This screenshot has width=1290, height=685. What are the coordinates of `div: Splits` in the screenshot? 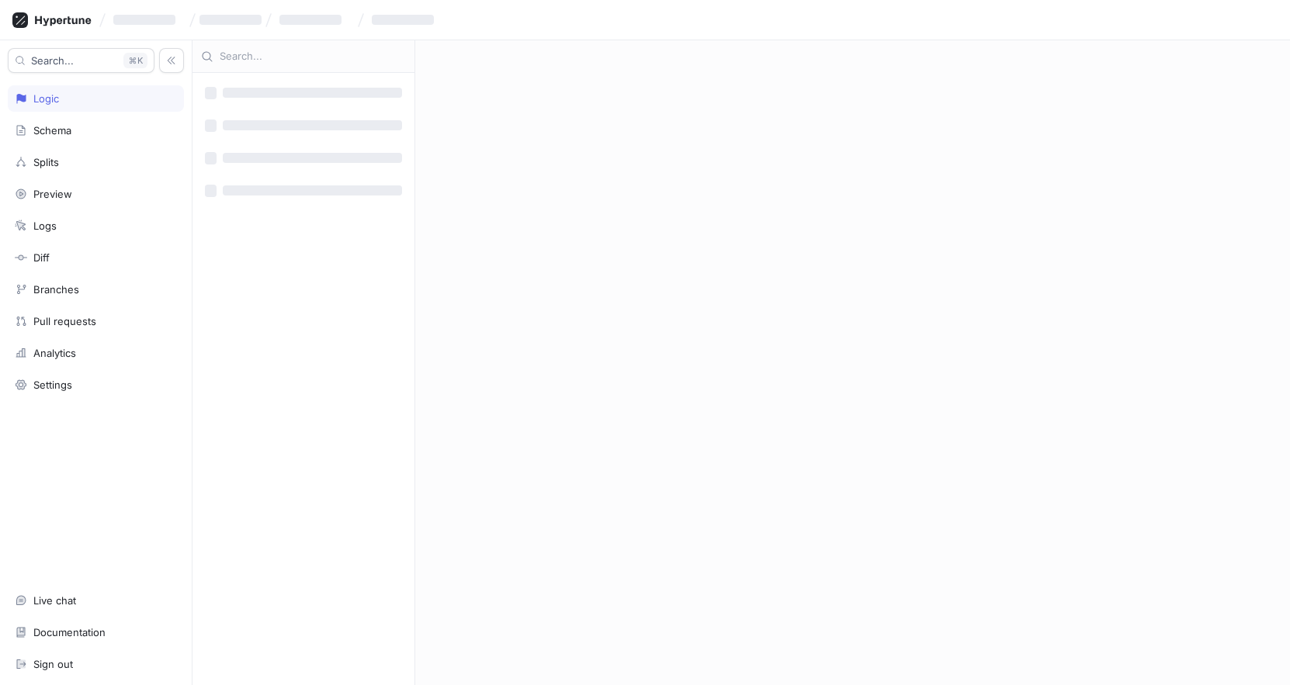 It's located at (46, 162).